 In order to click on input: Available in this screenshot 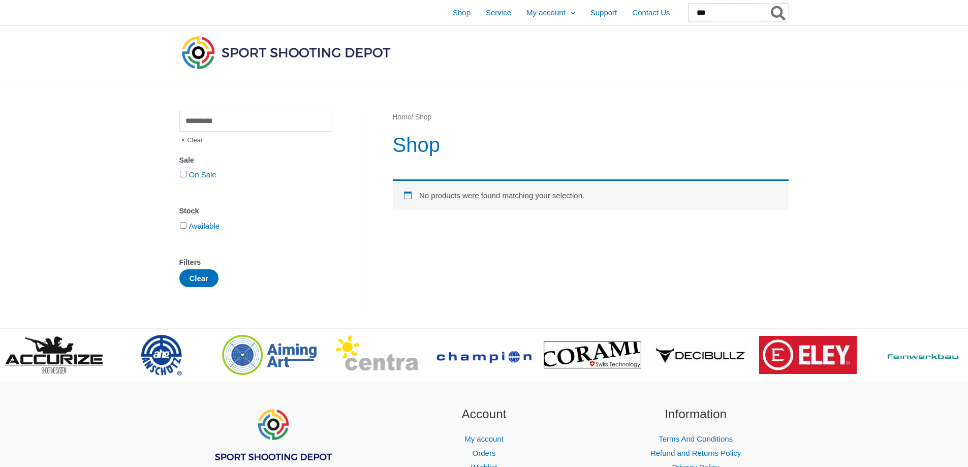, I will do `click(183, 225)`.